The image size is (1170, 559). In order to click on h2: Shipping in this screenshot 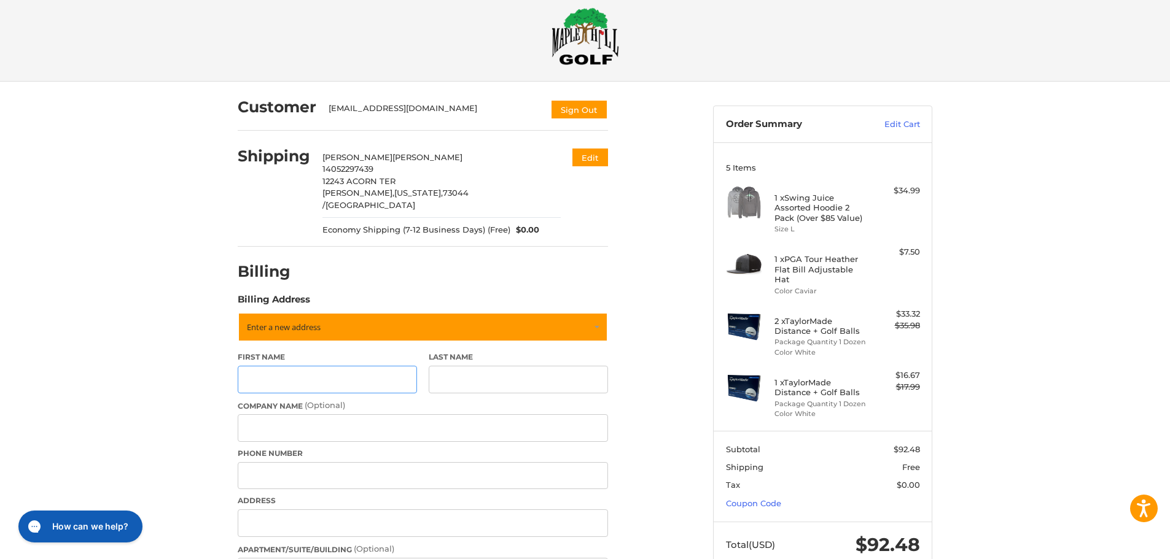, I will do `click(274, 156)`.